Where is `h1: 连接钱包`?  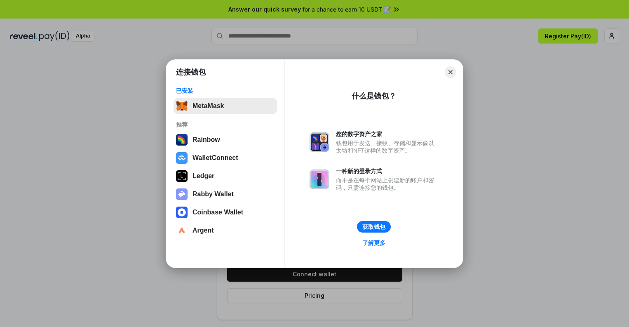
h1: 连接钱包 is located at coordinates (191, 72).